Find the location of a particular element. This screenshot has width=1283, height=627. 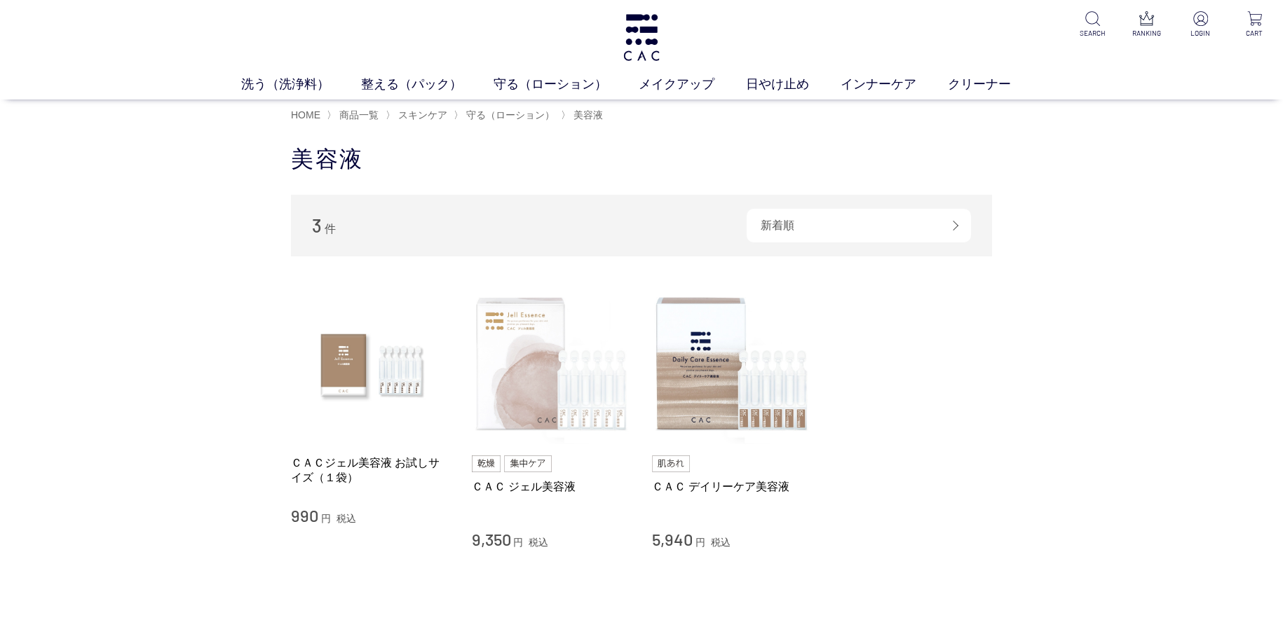

span: 5,940 is located at coordinates (672, 539).